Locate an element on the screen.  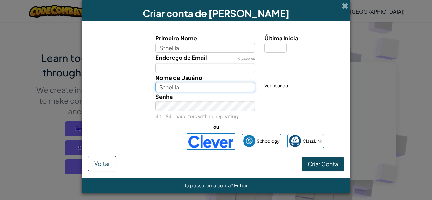
button: Criar Conta is located at coordinates (323, 164).